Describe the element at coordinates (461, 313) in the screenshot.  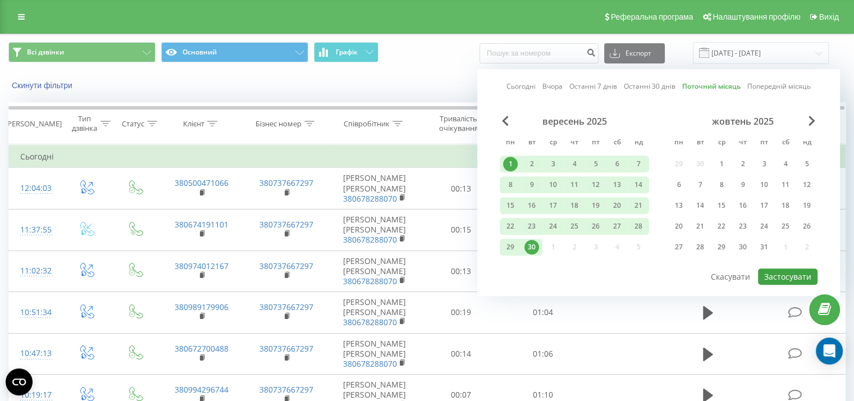
I see `td: 00:19` at that location.